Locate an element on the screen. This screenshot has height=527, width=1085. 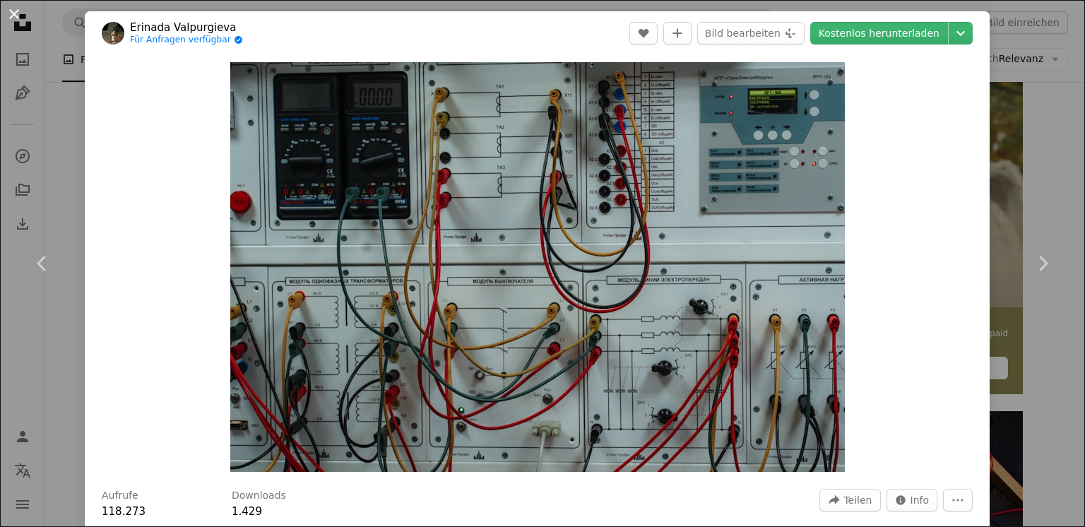
a: Für Anfragen verfügbar is located at coordinates (187, 40).